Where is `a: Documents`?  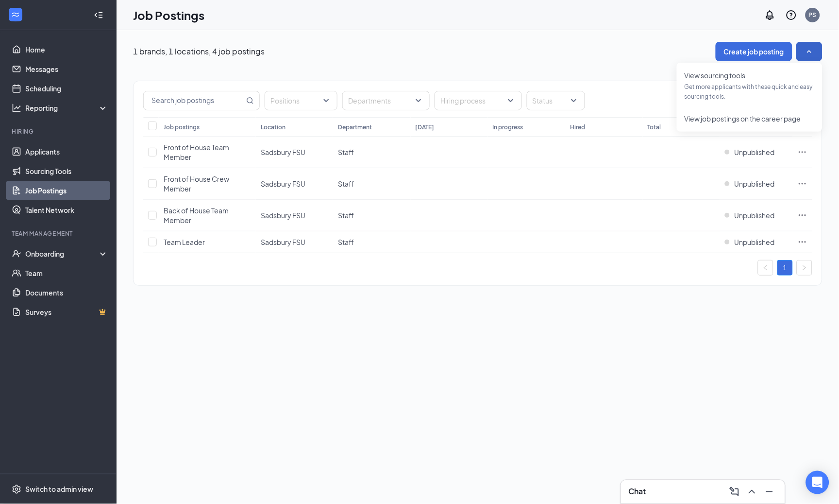 a: Documents is located at coordinates (67, 292).